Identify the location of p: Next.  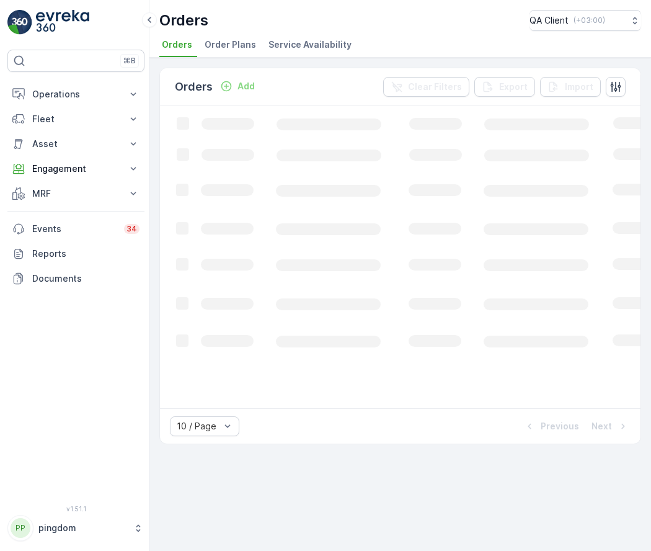
(601, 426).